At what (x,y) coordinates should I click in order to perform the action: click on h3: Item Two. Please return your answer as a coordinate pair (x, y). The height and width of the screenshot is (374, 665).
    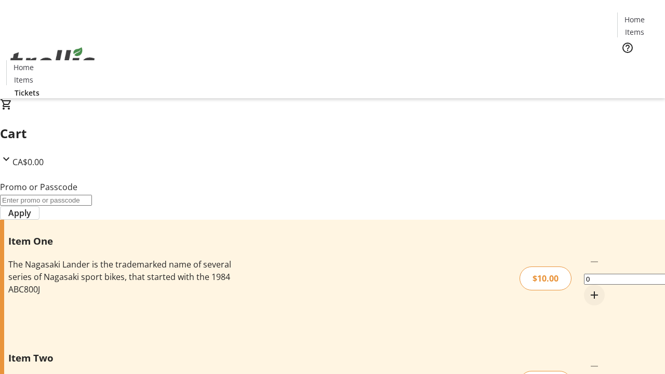
    Looking at the image, I should click on (122, 358).